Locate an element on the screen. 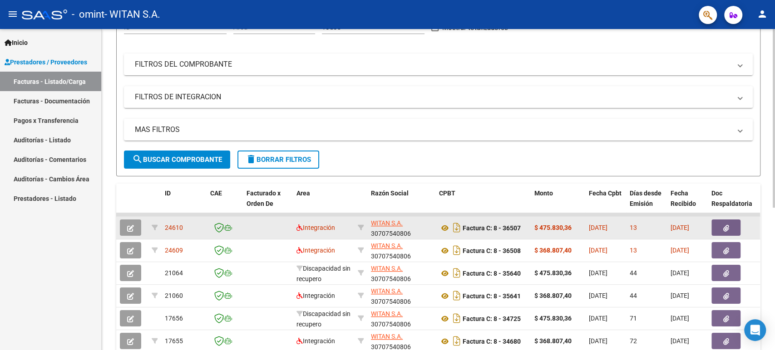  button: Borrar Filtros is located at coordinates (278, 160).